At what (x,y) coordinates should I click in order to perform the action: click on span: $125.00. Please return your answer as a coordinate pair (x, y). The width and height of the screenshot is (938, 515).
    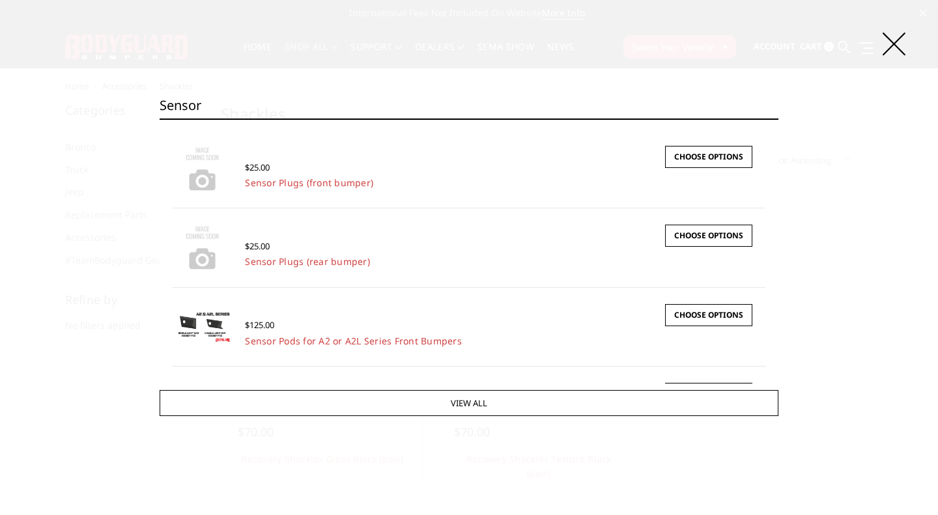
    Looking at the image, I should click on (259, 325).